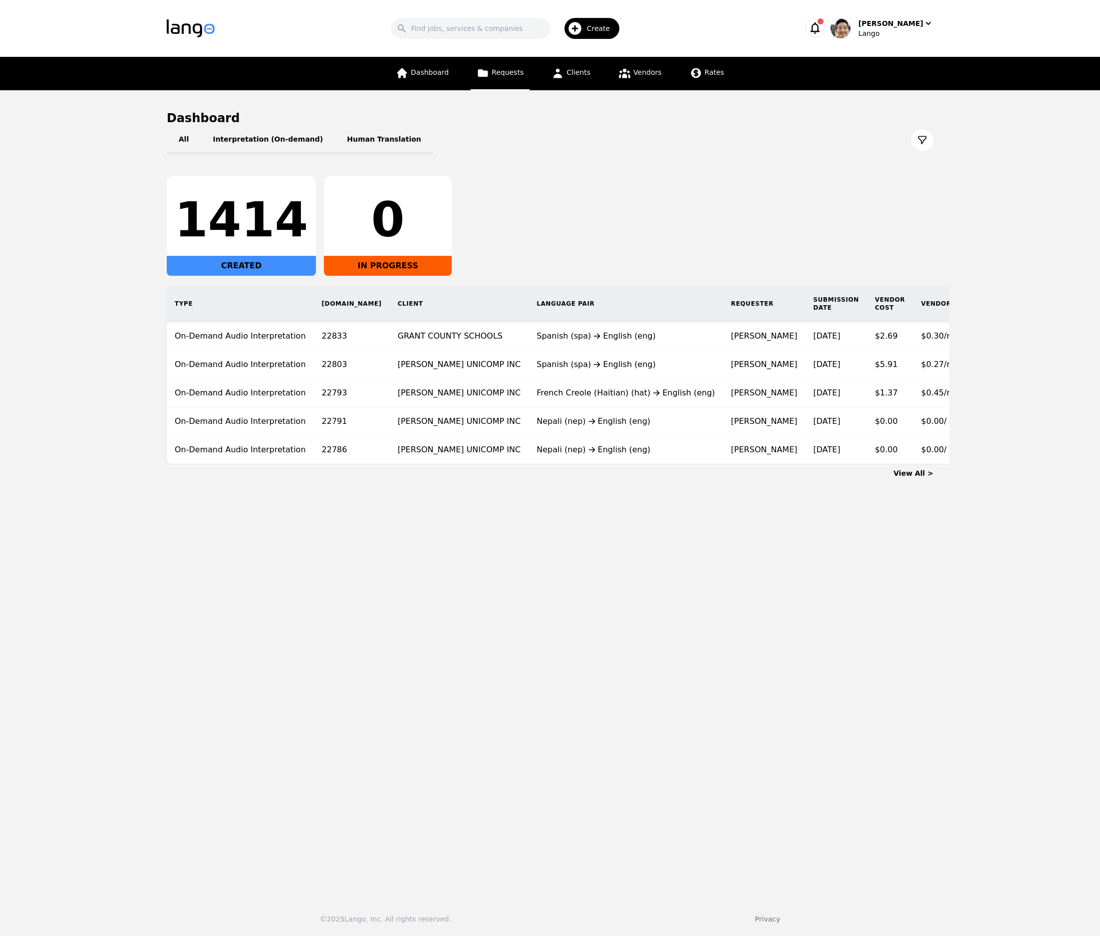 The height and width of the screenshot is (936, 1100). What do you see at coordinates (352, 422) in the screenshot?
I see `td: 22791` at bounding box center [352, 422].